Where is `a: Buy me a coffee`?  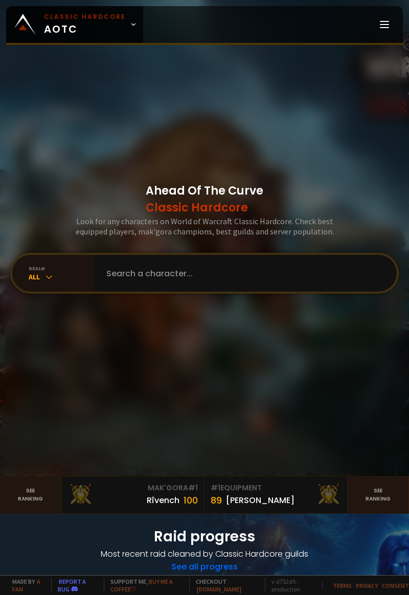
a: Buy me a coffee is located at coordinates (142, 586).